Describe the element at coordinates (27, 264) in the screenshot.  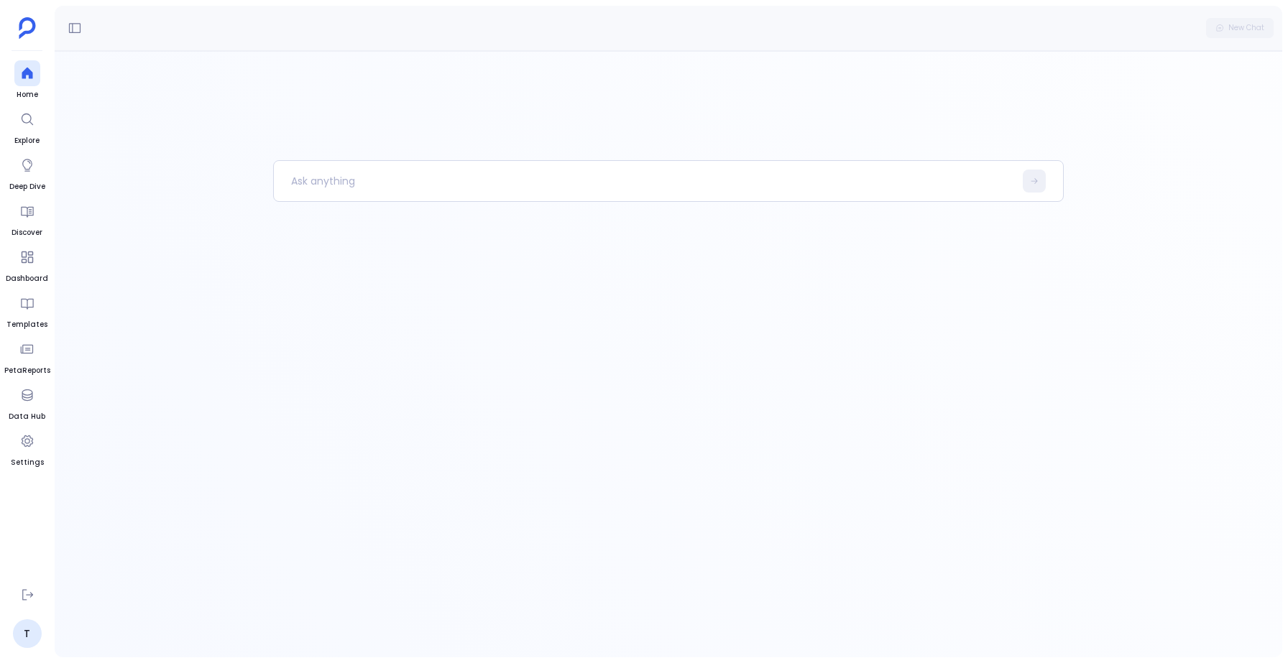
I see `a: Dashboard` at that location.